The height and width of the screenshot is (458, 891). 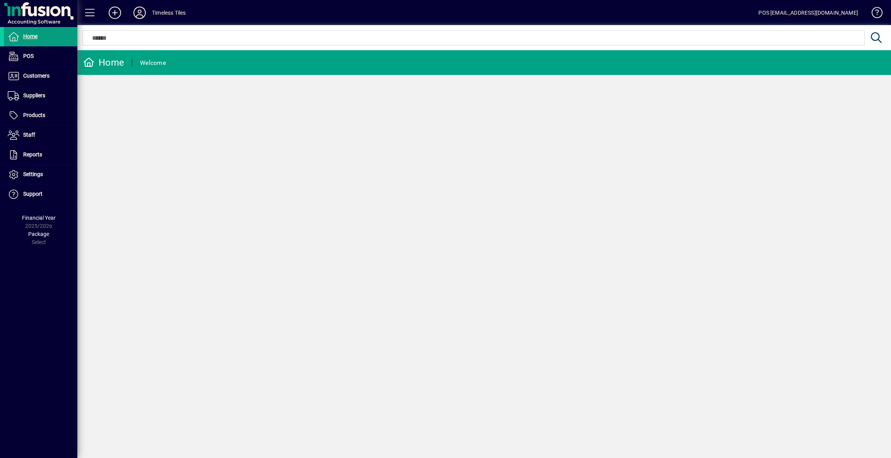 What do you see at coordinates (41, 155) in the screenshot?
I see `a: Reports` at bounding box center [41, 155].